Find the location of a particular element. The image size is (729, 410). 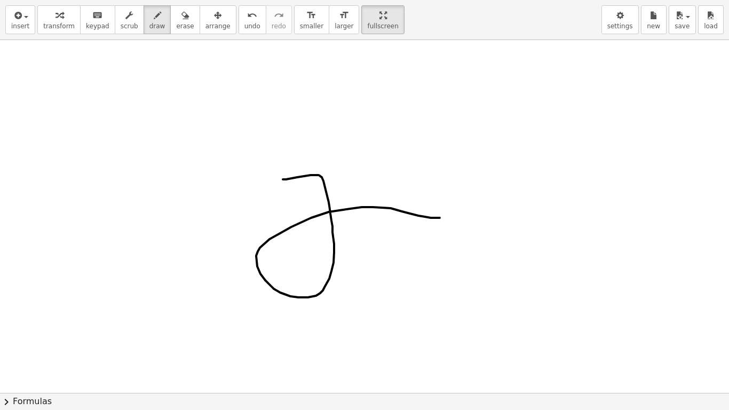

button: load is located at coordinates (711, 20).